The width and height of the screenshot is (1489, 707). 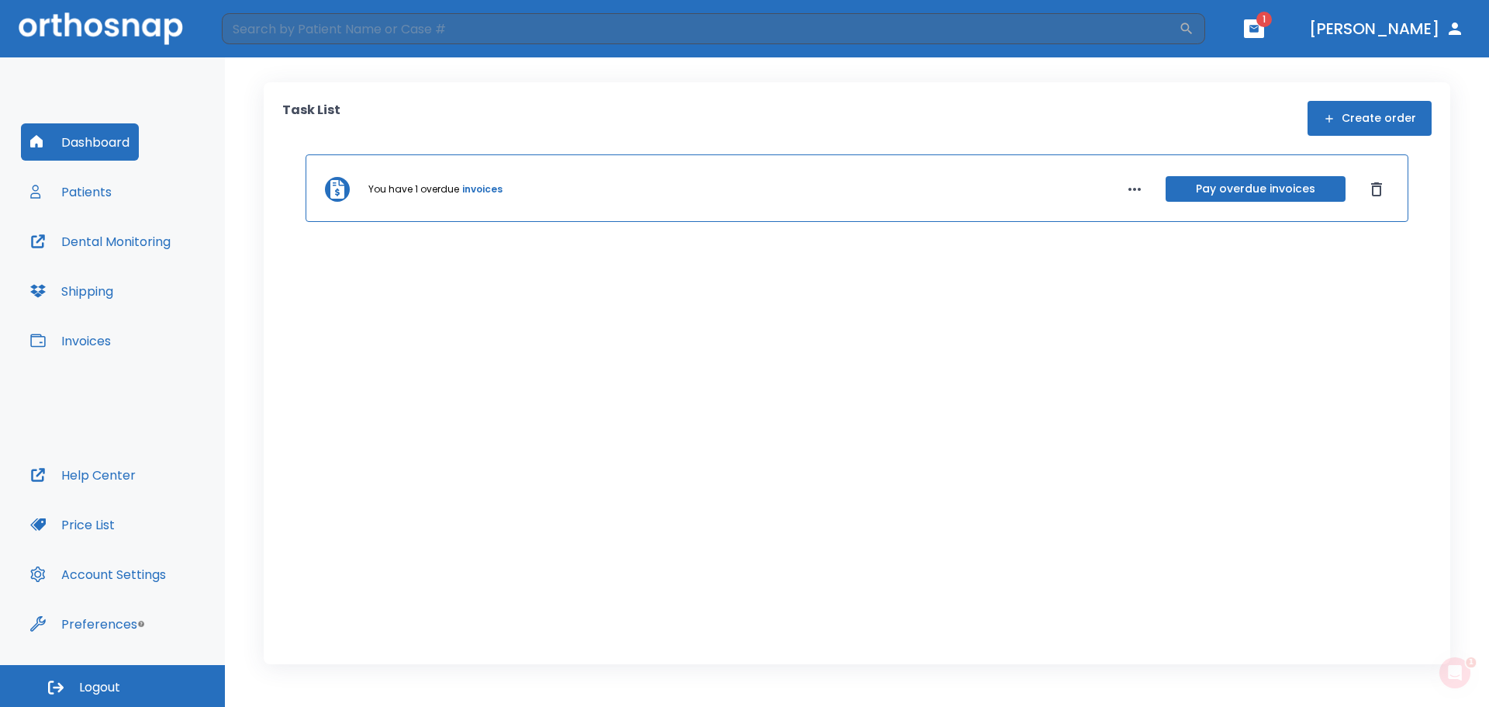 I want to click on p: Task List, so click(x=311, y=118).